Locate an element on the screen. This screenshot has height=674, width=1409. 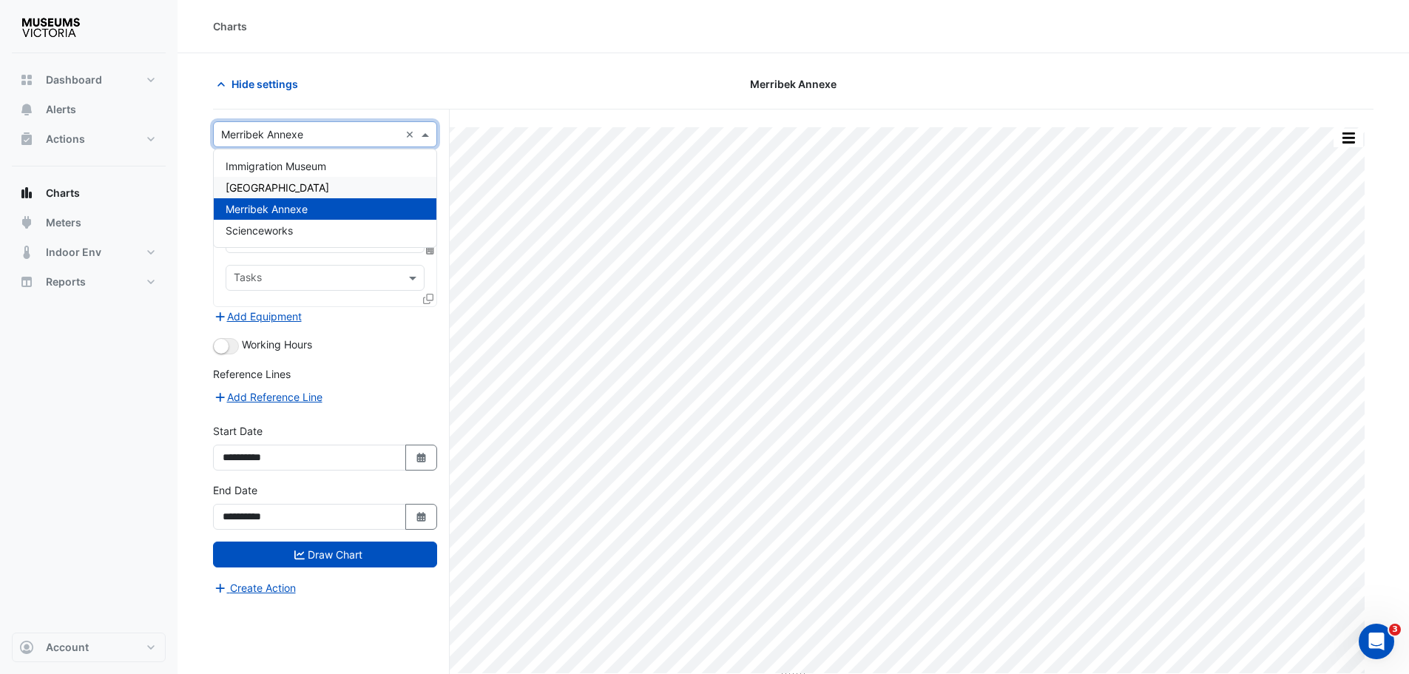
label: End Date is located at coordinates (235, 490).